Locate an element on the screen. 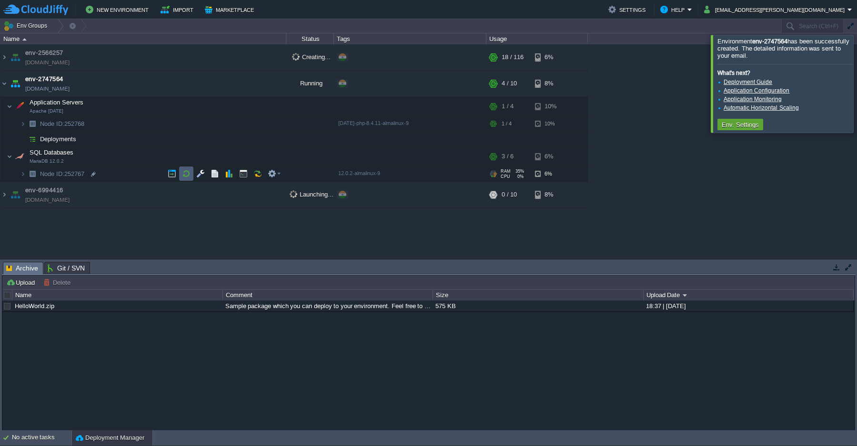 The width and height of the screenshot is (857, 446). button: New Environment is located at coordinates (119, 10).